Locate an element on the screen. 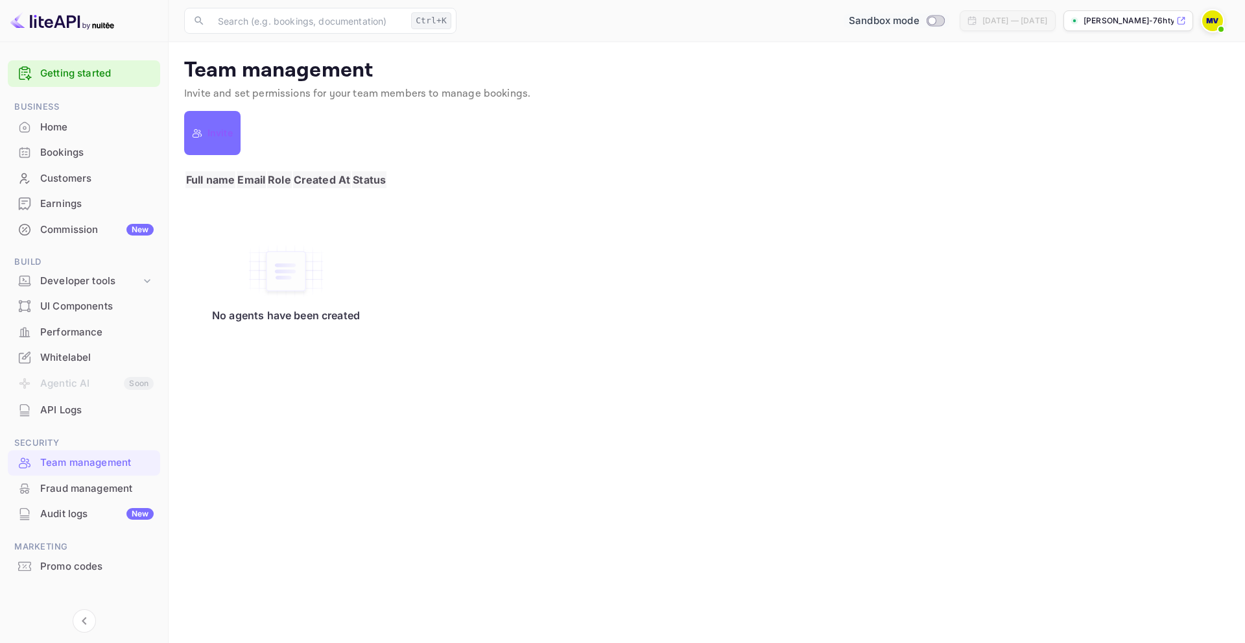  a: Home is located at coordinates (84, 126).